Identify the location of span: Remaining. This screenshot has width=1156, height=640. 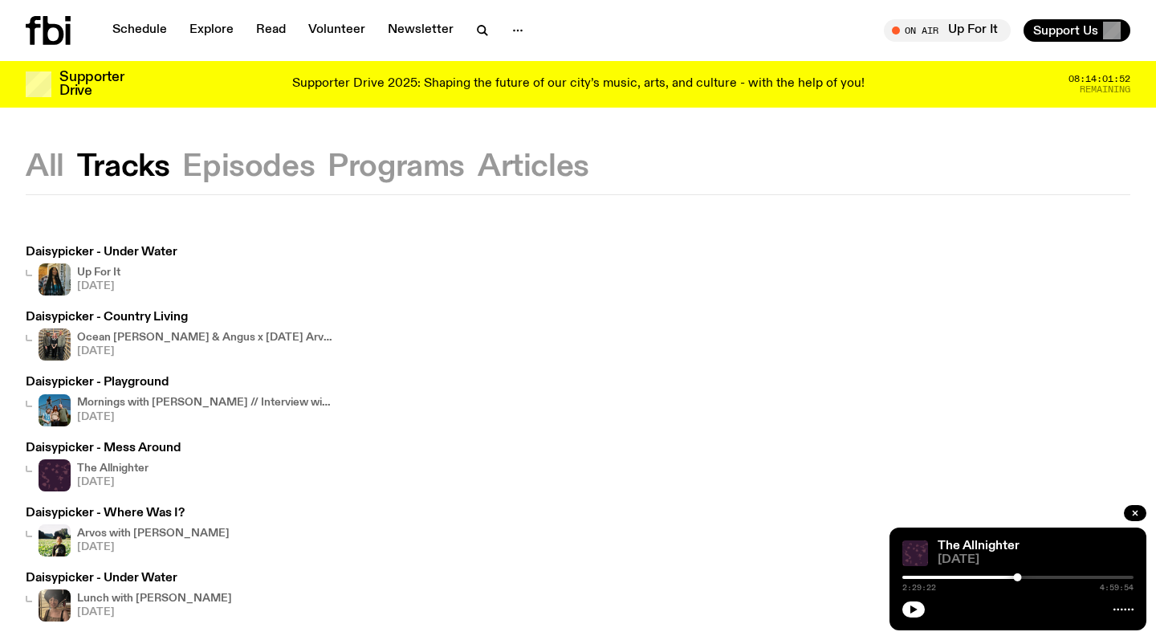
(1104, 89).